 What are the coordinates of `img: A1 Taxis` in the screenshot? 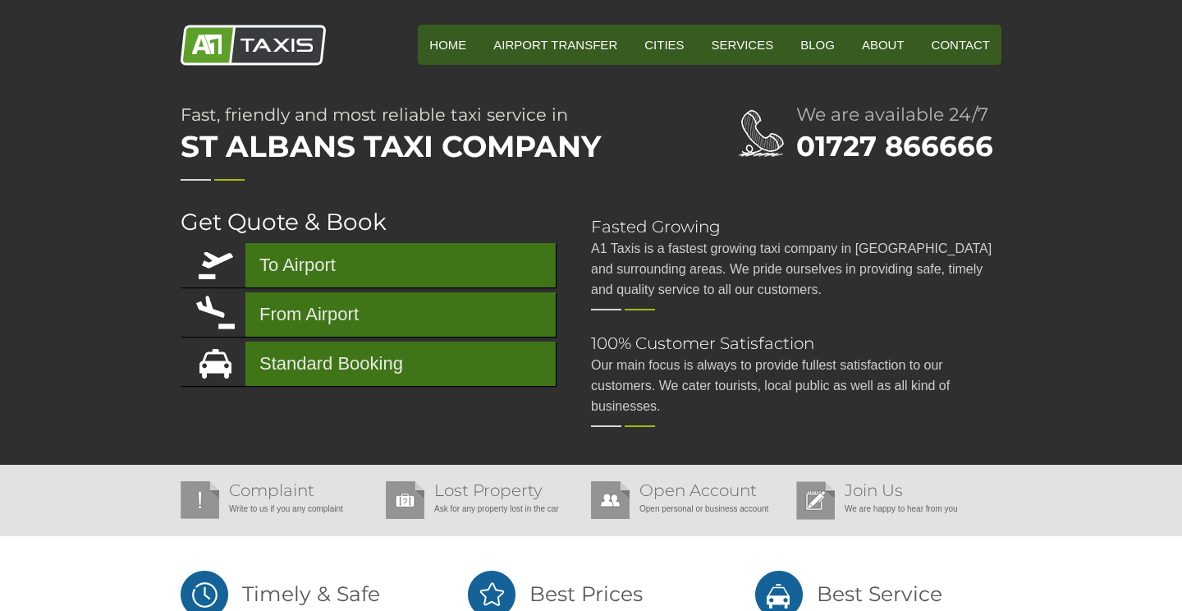 It's located at (253, 45).